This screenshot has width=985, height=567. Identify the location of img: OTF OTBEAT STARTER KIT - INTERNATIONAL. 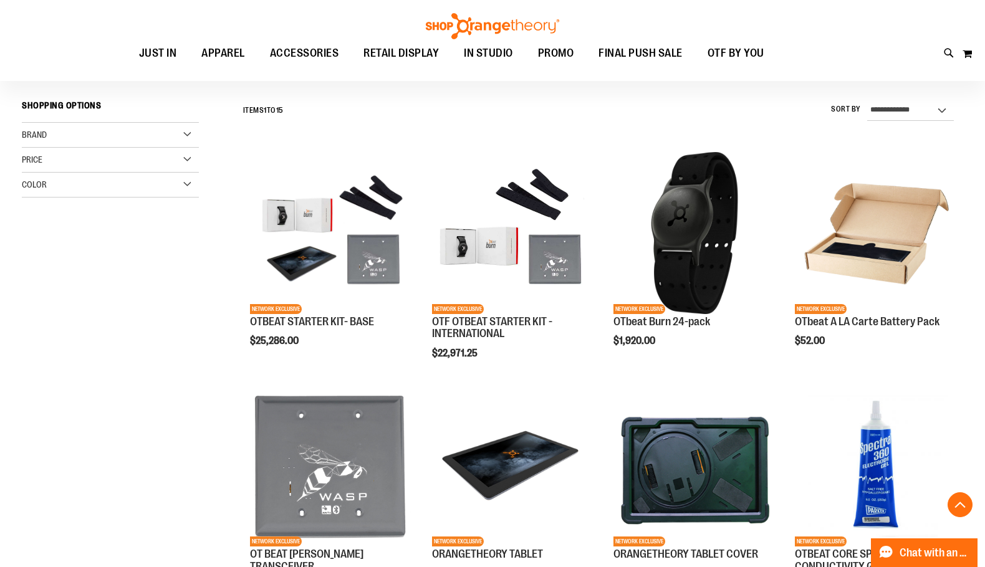
(513, 233).